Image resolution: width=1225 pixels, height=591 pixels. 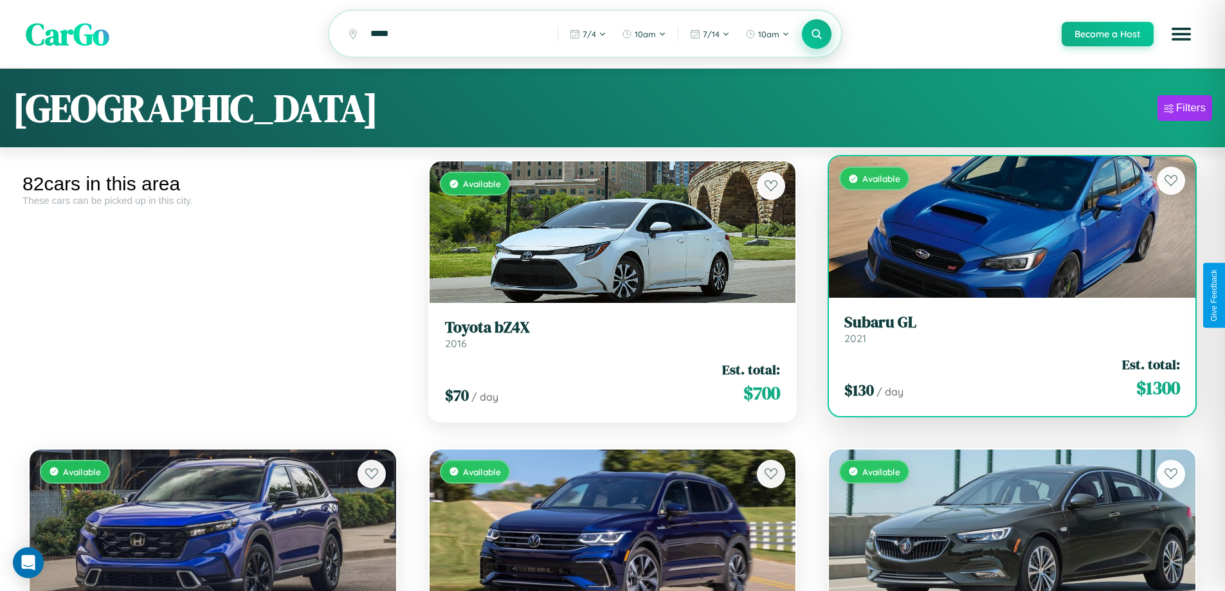 I want to click on span: $ 130, so click(x=859, y=390).